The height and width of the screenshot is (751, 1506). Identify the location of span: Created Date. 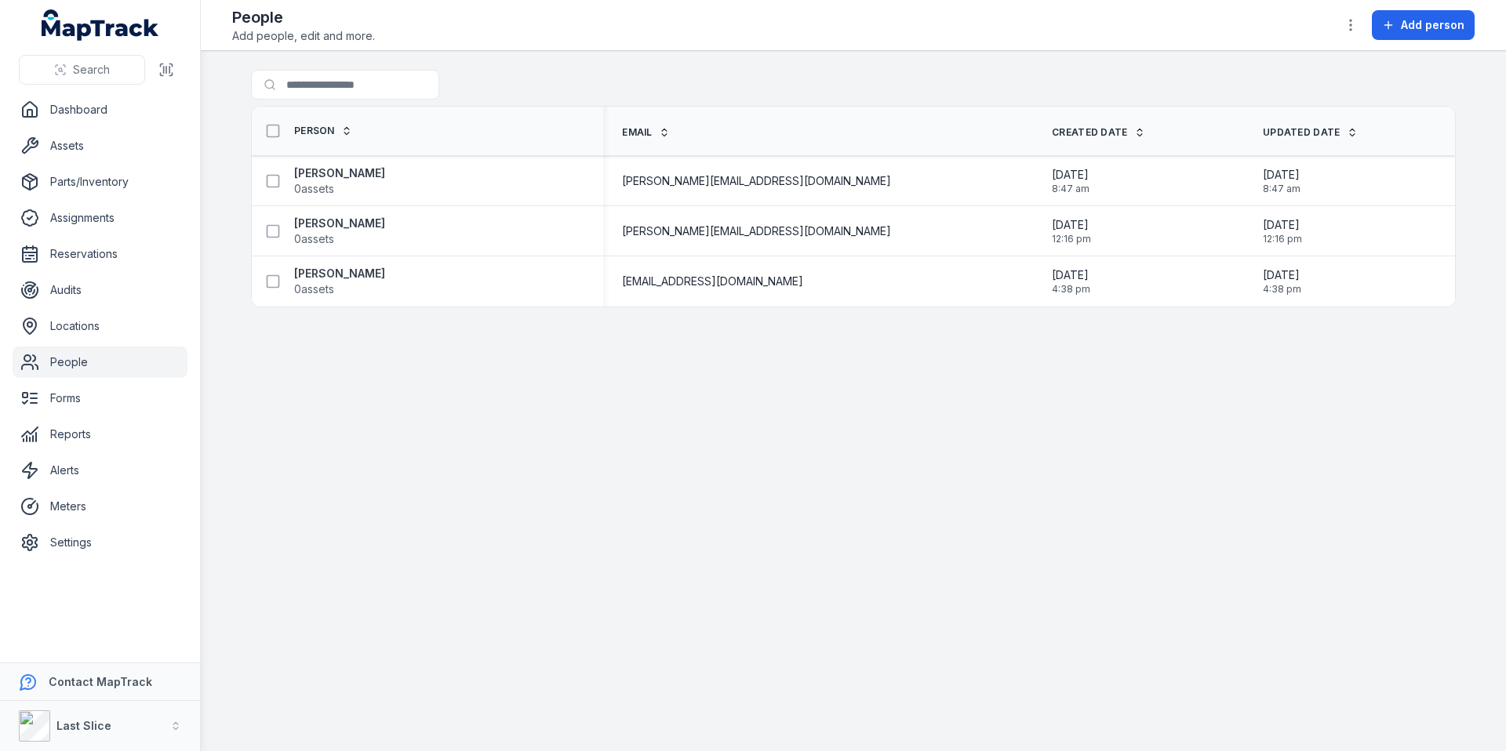
(1089, 133).